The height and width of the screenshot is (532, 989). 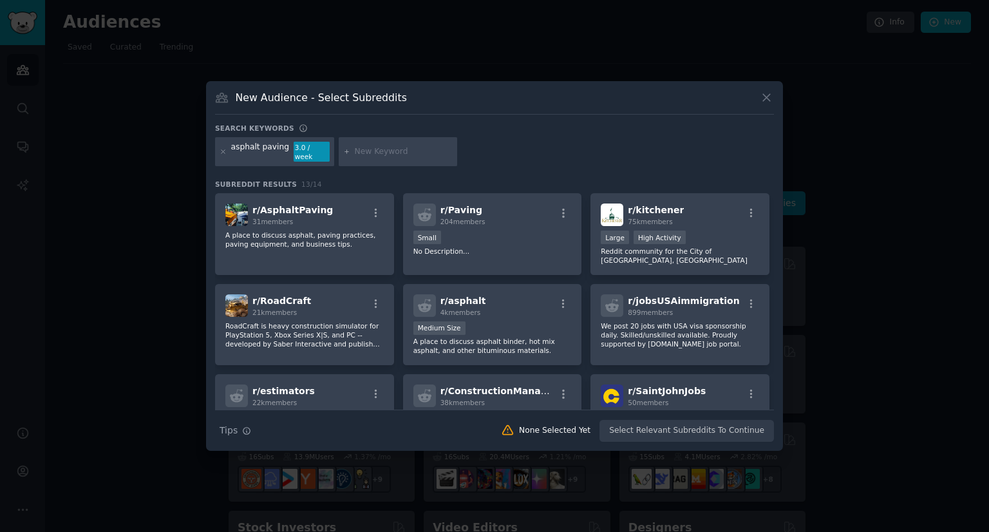 What do you see at coordinates (404, 152) in the screenshot?
I see `input: New Keyword` at bounding box center [404, 152].